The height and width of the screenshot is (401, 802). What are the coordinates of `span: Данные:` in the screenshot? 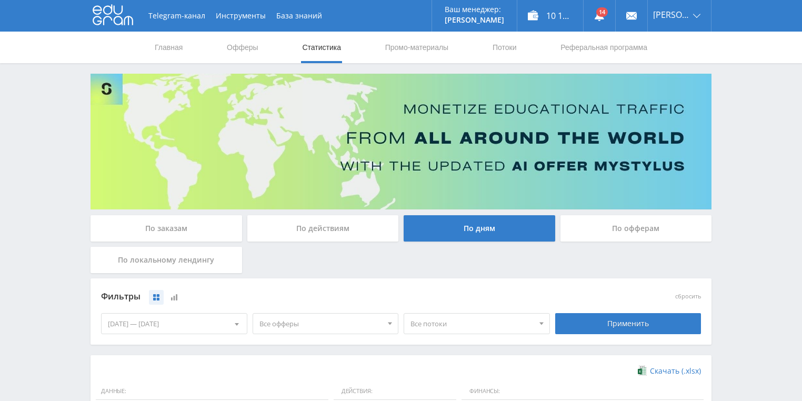 It's located at (212, 391).